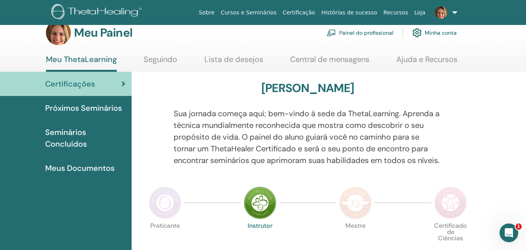  What do you see at coordinates (234, 59) in the screenshot?
I see `font: Lista de desejos` at bounding box center [234, 59].